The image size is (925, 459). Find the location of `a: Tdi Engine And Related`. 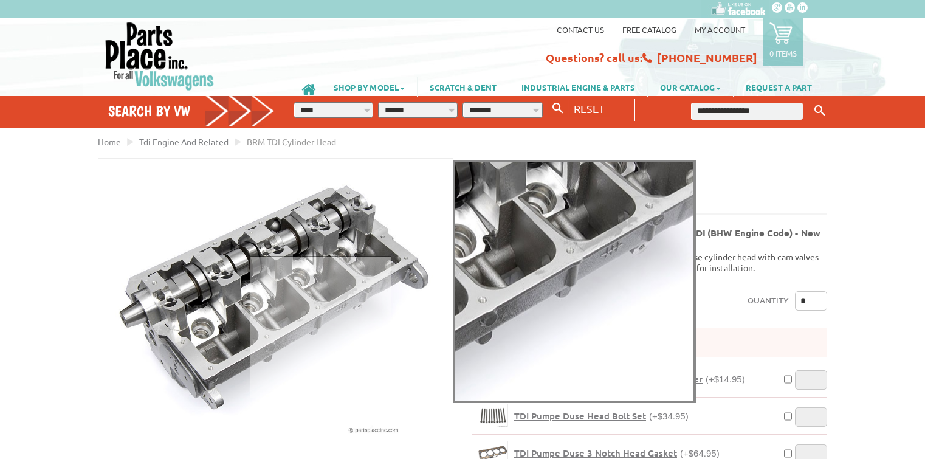

a: Tdi Engine And Related is located at coordinates (184, 142).